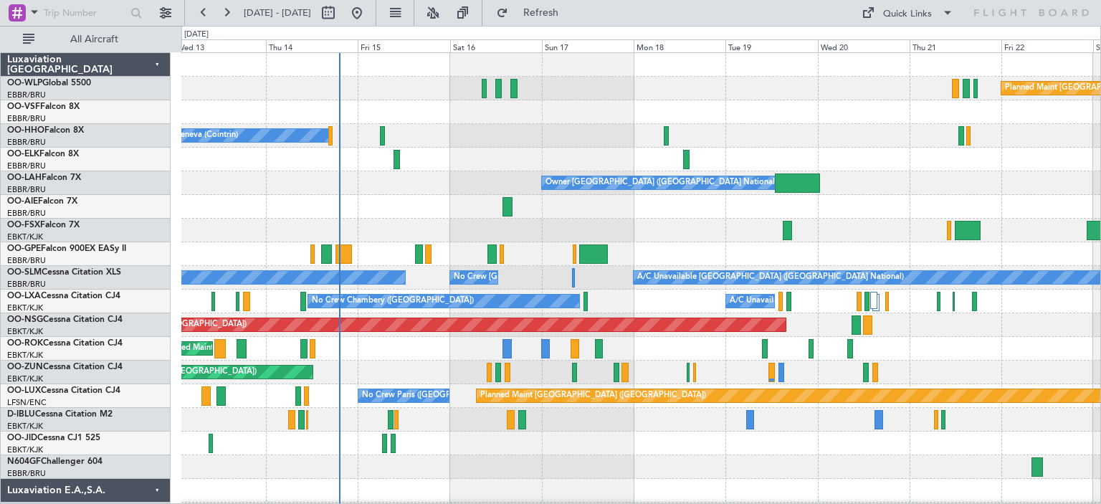  What do you see at coordinates (60, 414) in the screenshot?
I see `a: D-IBLUCessna Citation M2` at bounding box center [60, 414].